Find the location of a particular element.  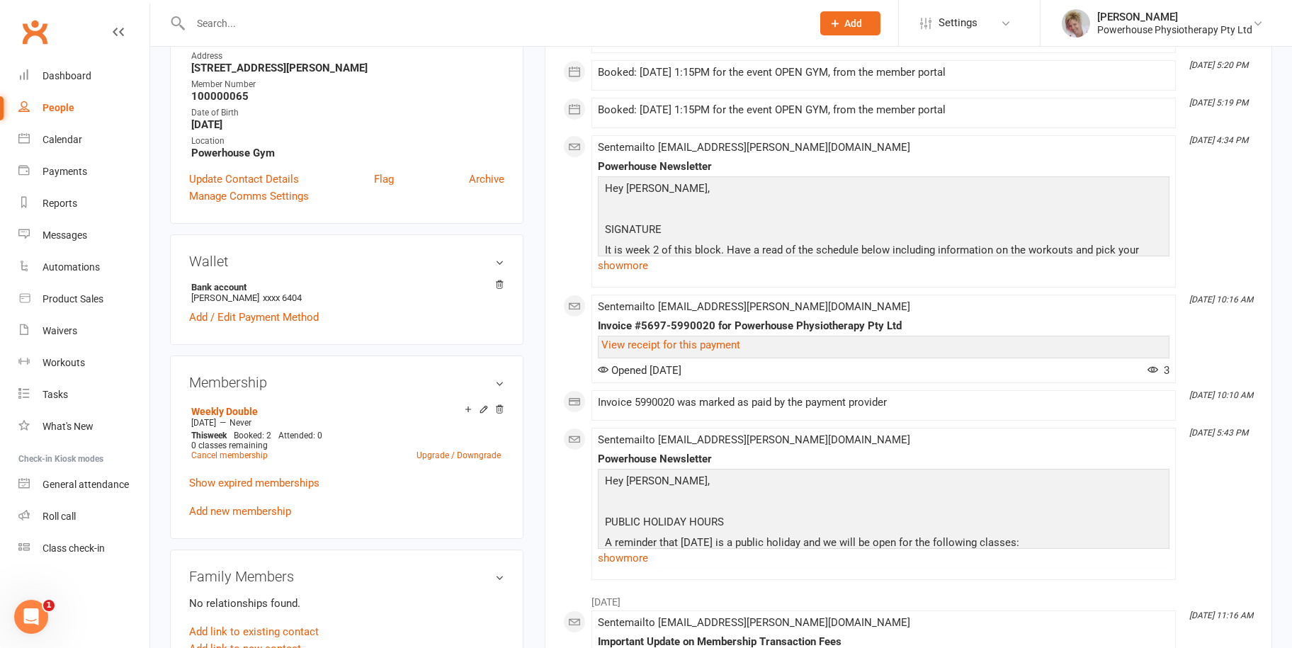

a: Calendar is located at coordinates (84, 140).